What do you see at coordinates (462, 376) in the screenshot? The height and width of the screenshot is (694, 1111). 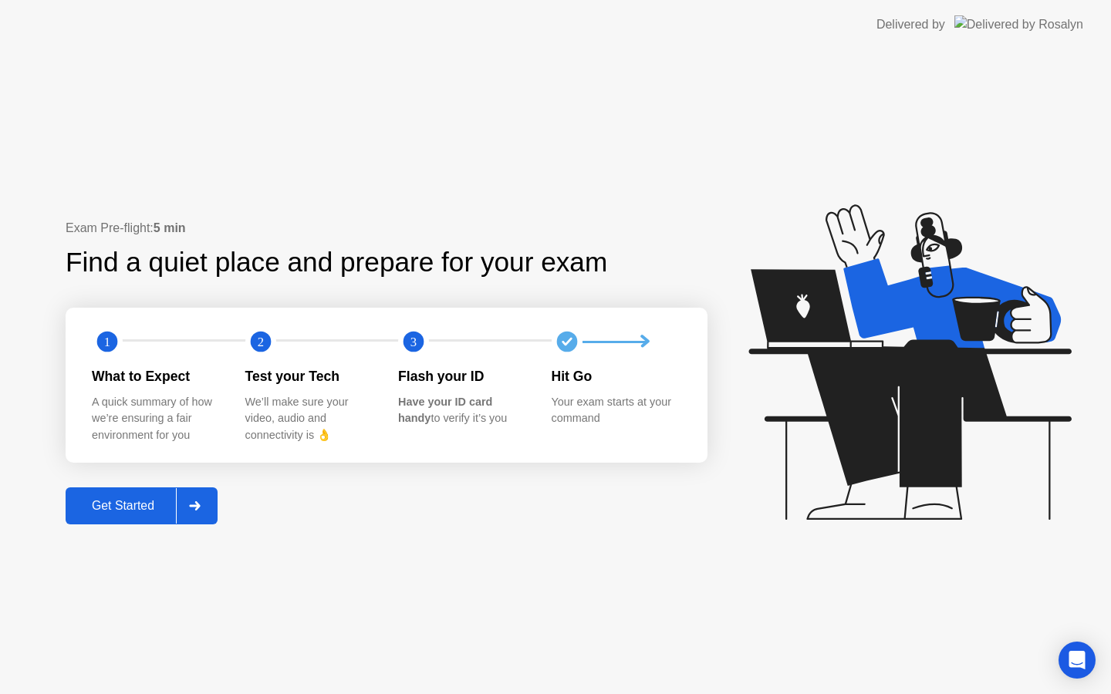 I see `div: Flash your ID` at bounding box center [462, 376].